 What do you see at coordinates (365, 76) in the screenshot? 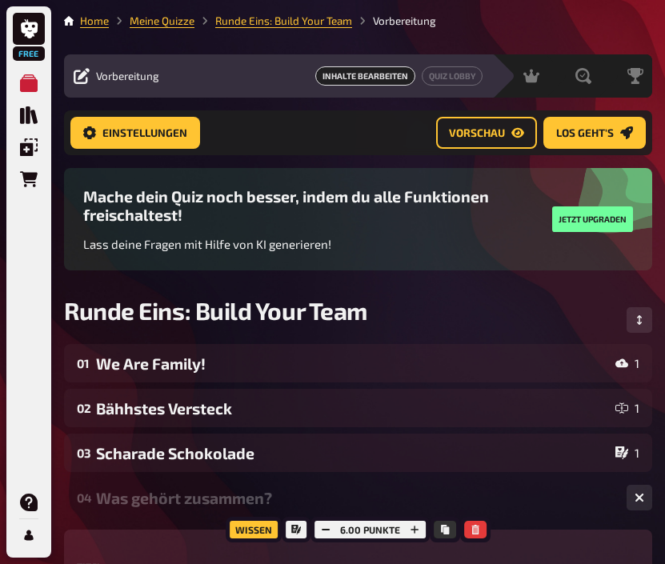
I see `button: Inhalte Bearbeiten` at bounding box center [365, 76].